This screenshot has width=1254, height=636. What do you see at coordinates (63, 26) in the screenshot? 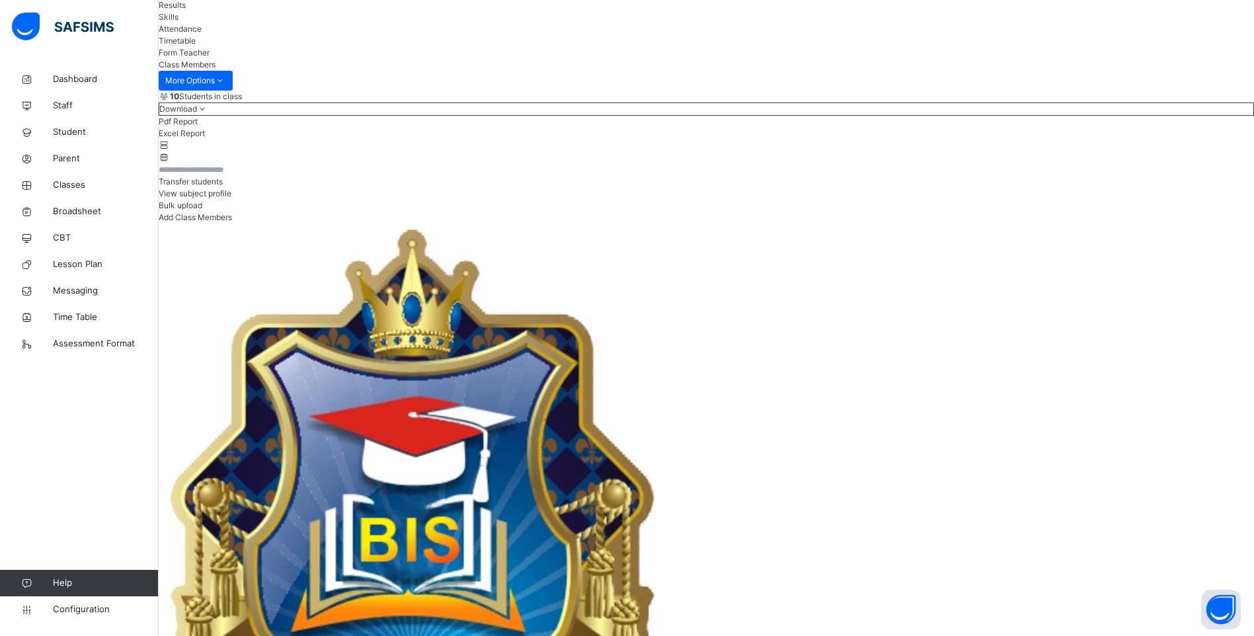
I see `img: safsims` at bounding box center [63, 26].